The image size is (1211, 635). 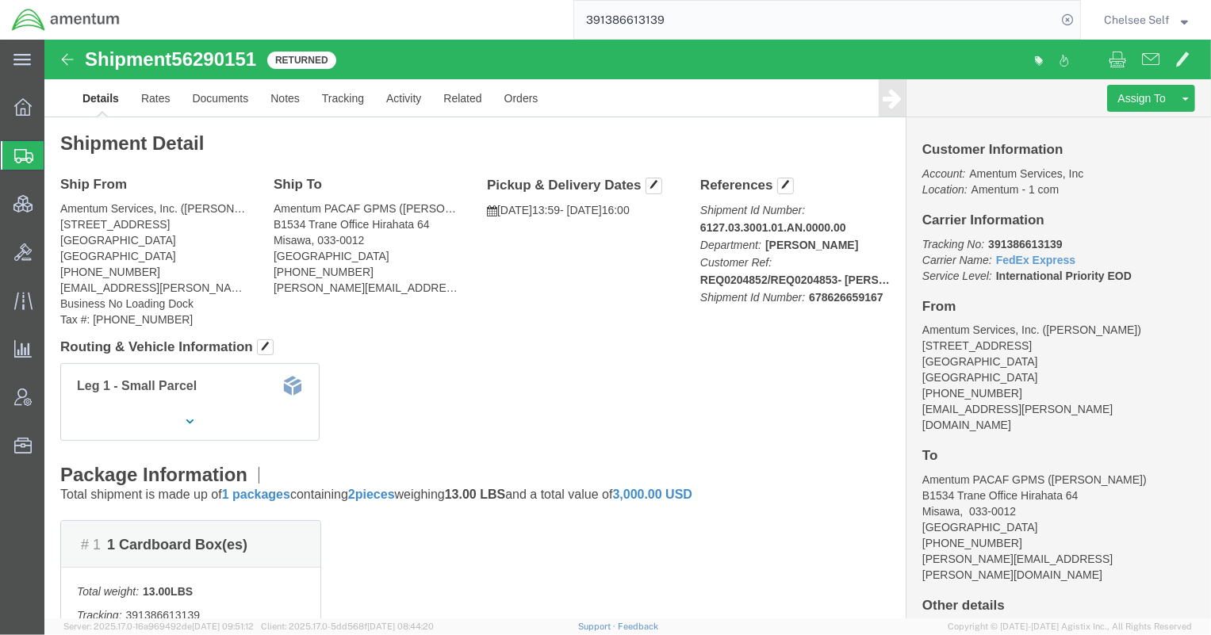 What do you see at coordinates (815, 20) in the screenshot?
I see `input: Search for shipment number, reference number` at bounding box center [815, 20].